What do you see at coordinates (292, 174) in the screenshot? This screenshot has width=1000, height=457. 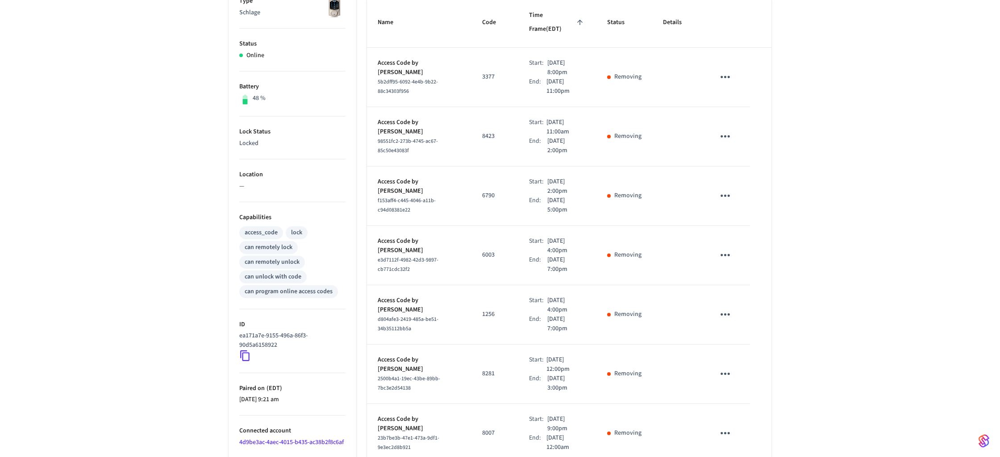 I see `p: Location` at bounding box center [292, 174].